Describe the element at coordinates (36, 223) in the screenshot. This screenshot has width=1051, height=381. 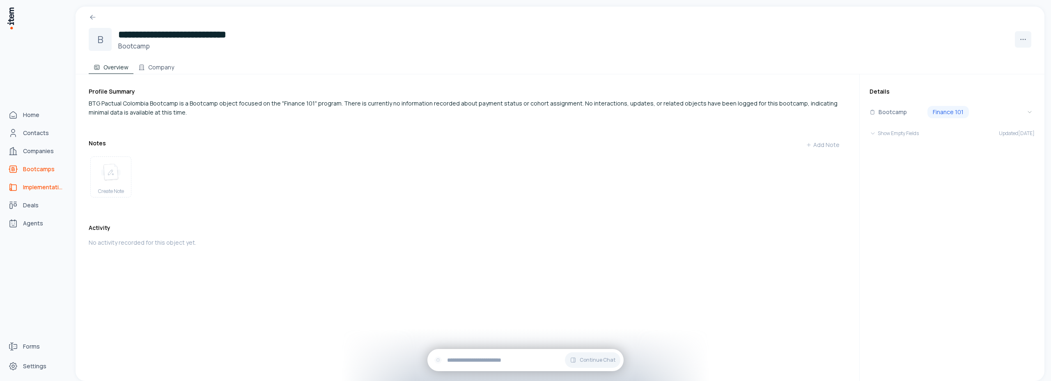
I see `a: Agents` at that location.